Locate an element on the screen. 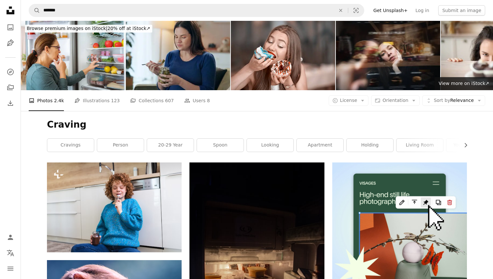 The width and height of the screenshot is (493, 279). span: Orientation is located at coordinates (395, 100).